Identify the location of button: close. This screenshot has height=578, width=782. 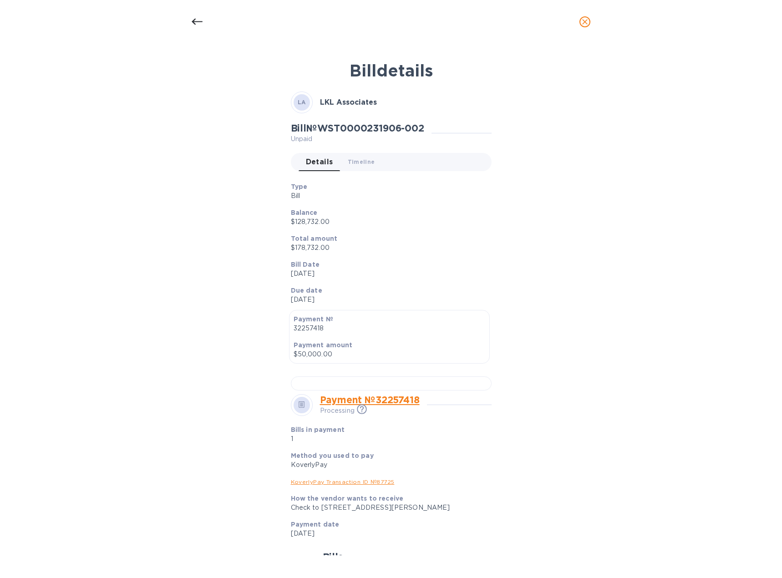
(585, 22).